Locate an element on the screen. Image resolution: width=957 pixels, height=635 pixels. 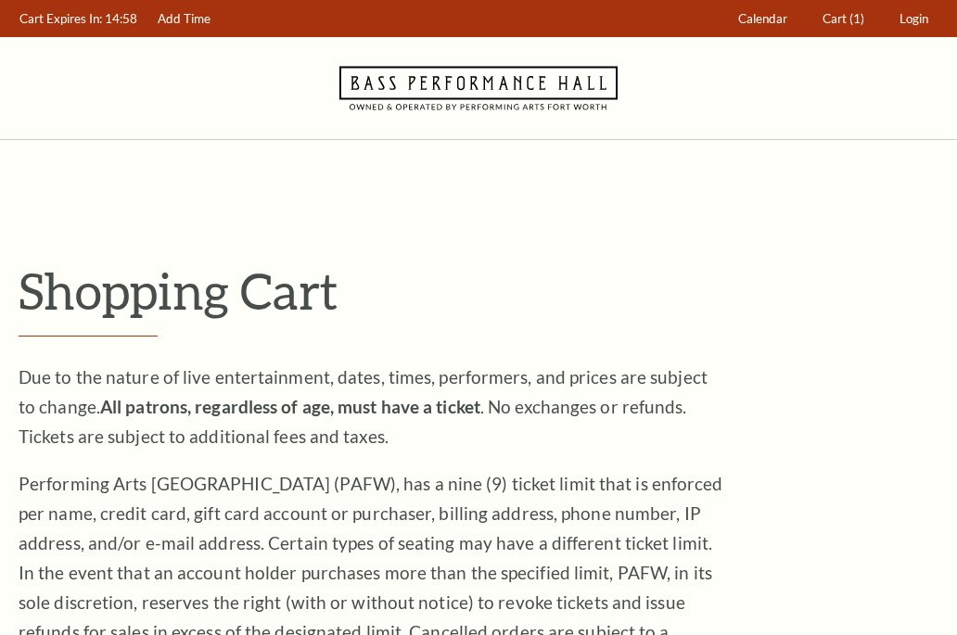
a: Add Time is located at coordinates (185, 19).